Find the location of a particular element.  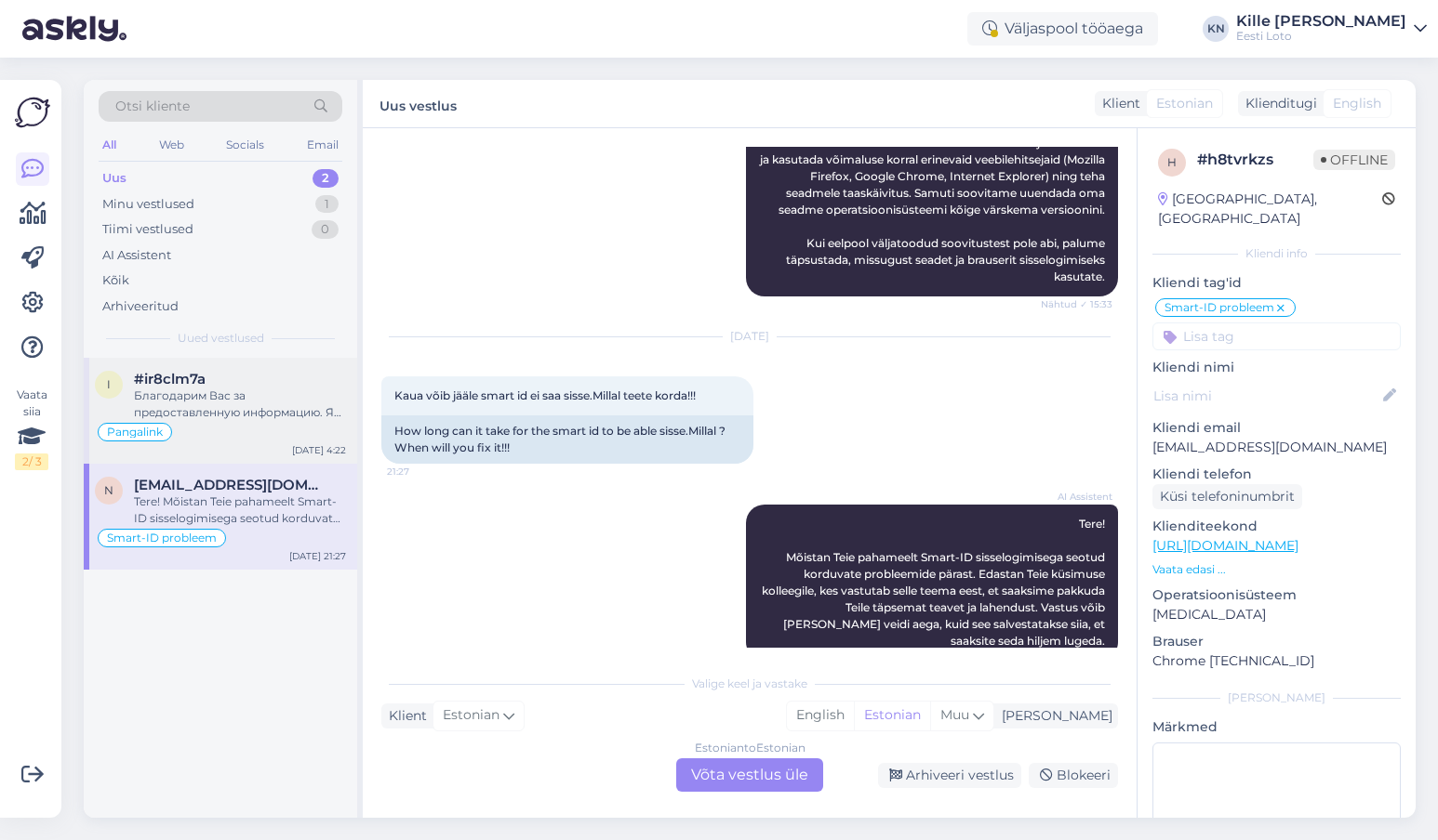

span: Kaua võib jääle smart id ei saa sisse.Millal teete korda!!! is located at coordinates (545, 395).